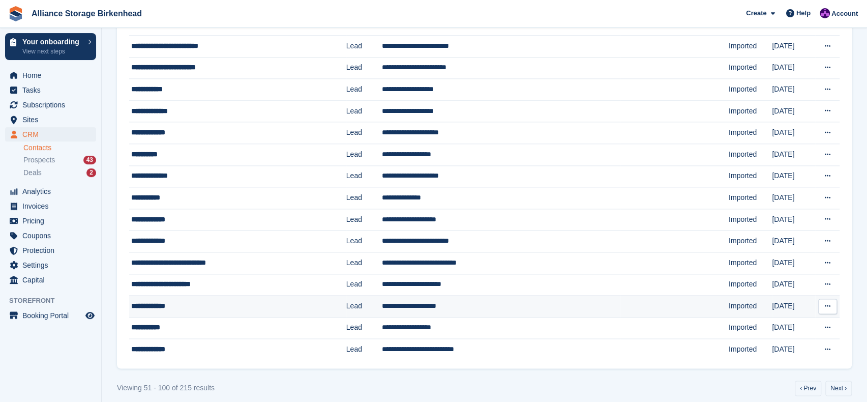  I want to click on span: Booking Portal, so click(53, 315).